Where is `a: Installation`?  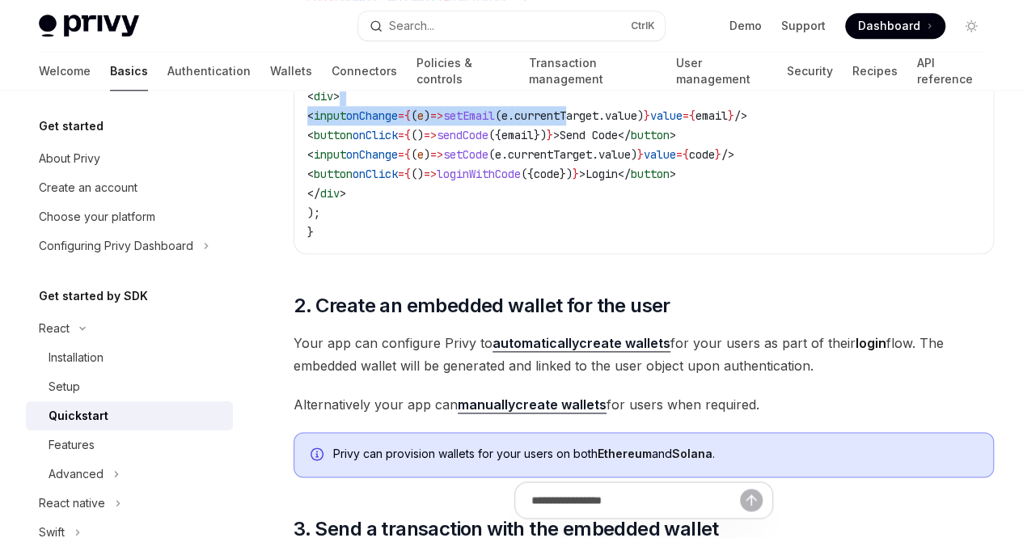 a: Installation is located at coordinates (129, 357).